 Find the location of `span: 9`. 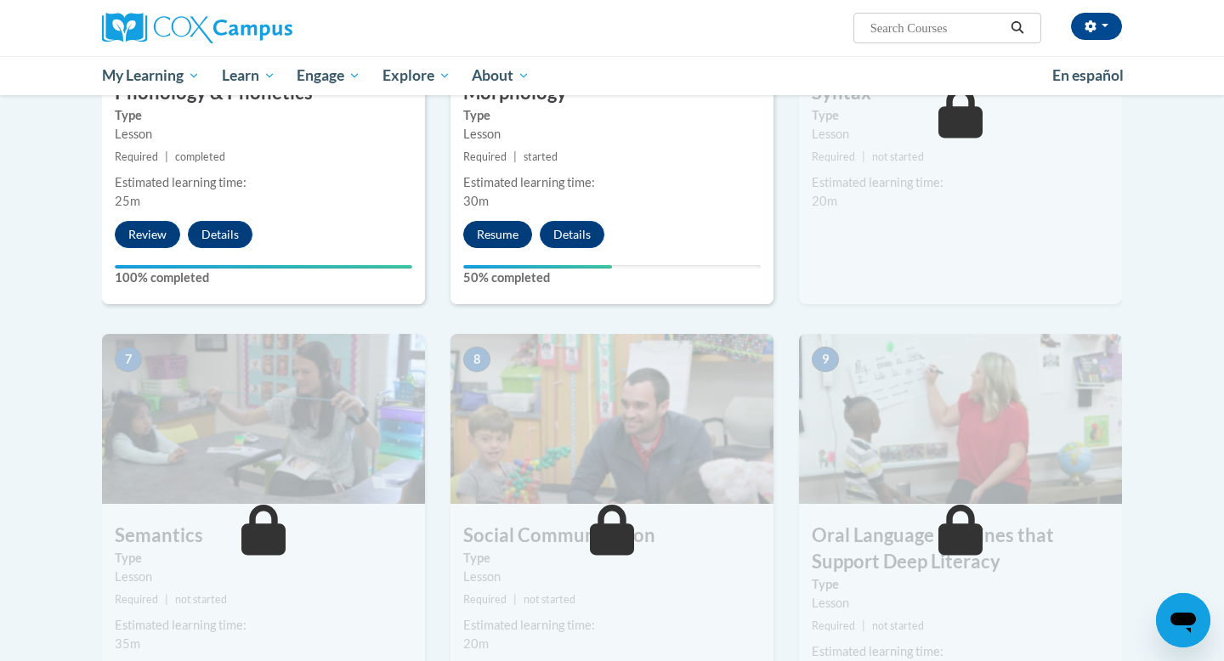

span: 9 is located at coordinates (825, 360).